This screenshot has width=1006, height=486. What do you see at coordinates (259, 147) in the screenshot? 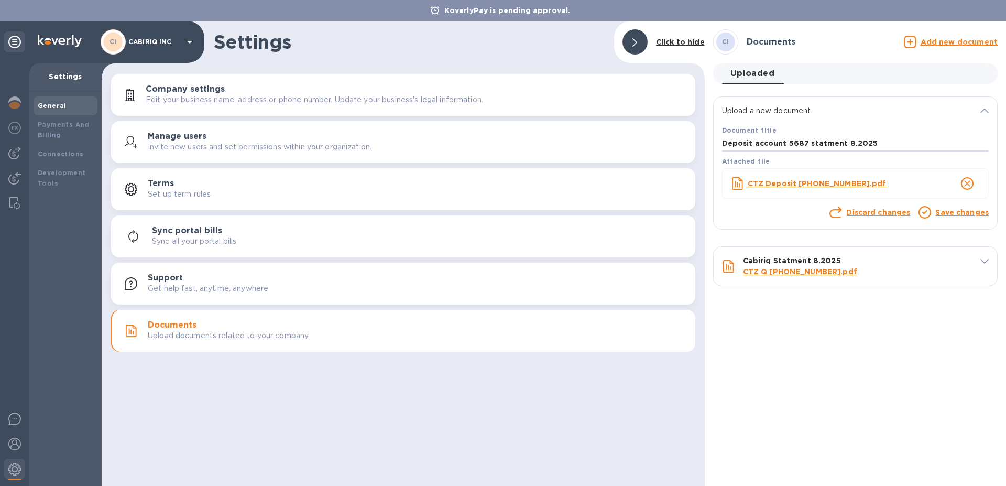
I see `p: Invite new users and set permissions within your organization.` at bounding box center [259, 147].